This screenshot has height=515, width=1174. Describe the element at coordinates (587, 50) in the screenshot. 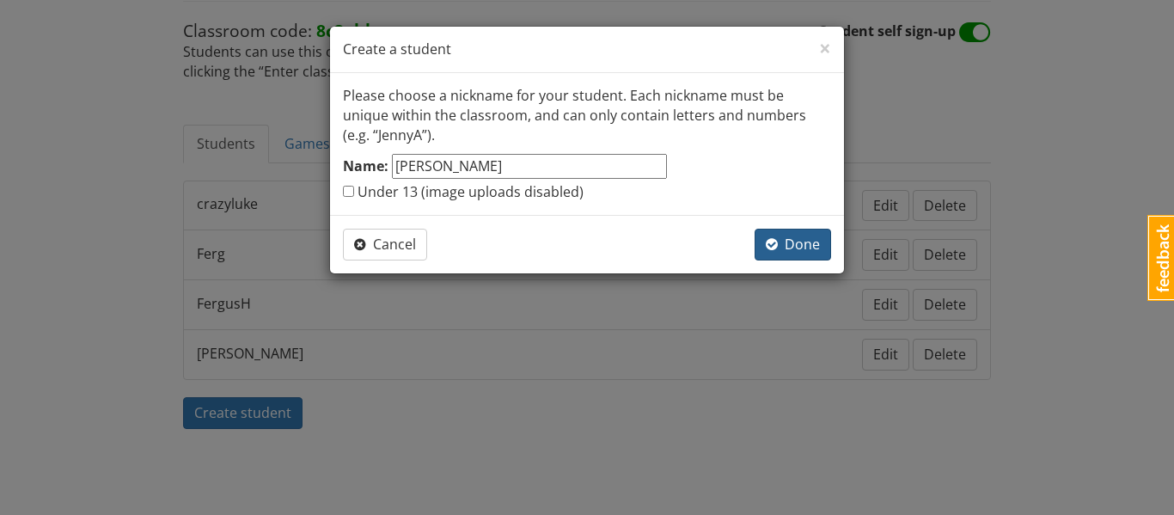

I see `div: Create a student` at that location.